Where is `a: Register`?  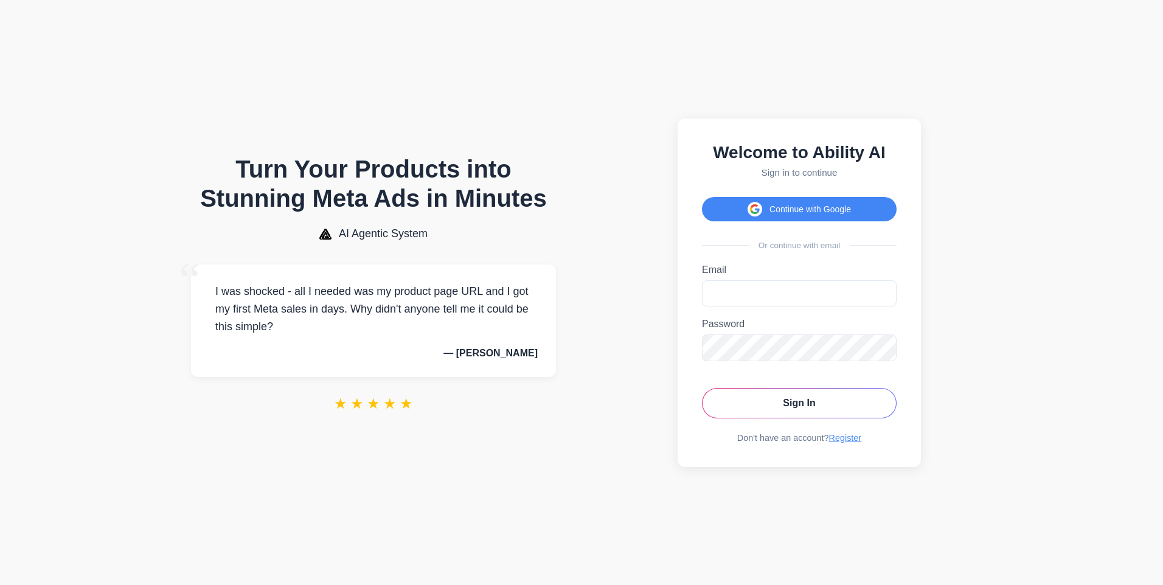 a: Register is located at coordinates (846, 438).